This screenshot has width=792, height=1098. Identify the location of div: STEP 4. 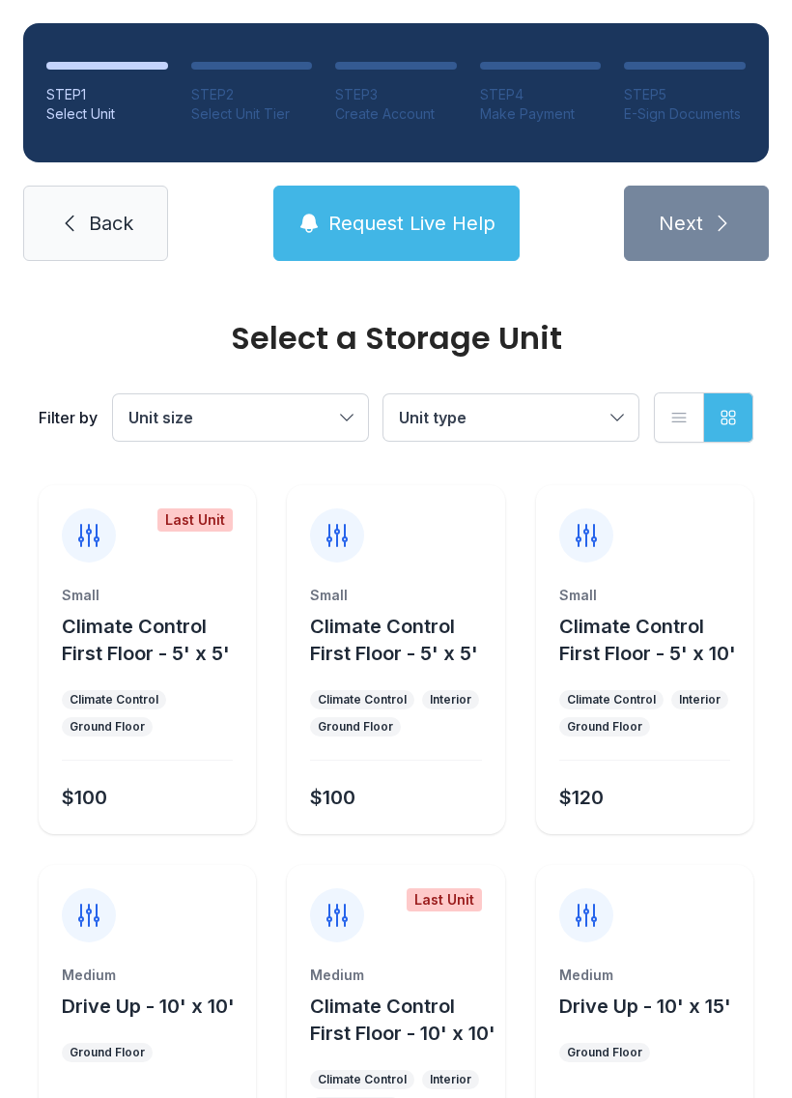
(541, 95).